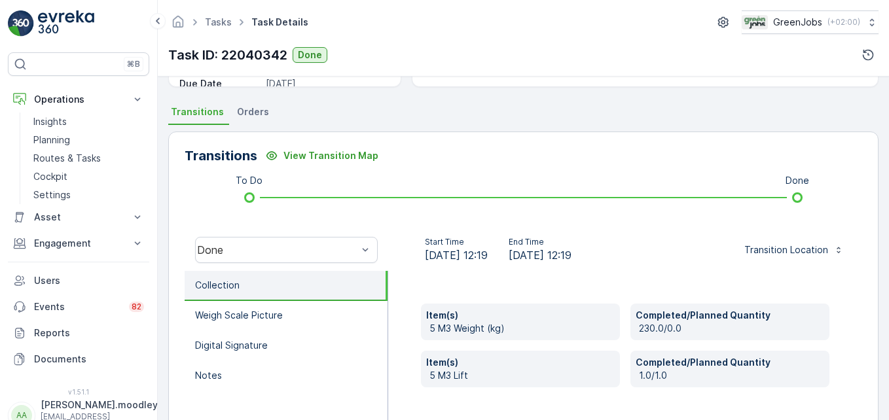  I want to click on p: GreenJobs, so click(797, 22).